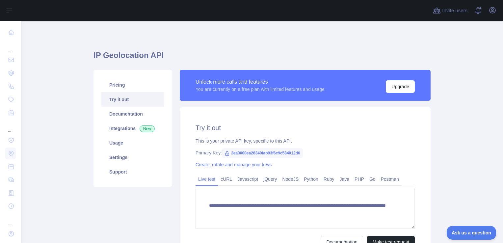 This screenshot has height=243, width=503. What do you see at coordinates (311, 179) in the screenshot?
I see `a: Python` at bounding box center [311, 179].